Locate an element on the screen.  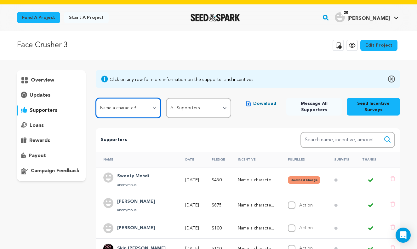
a: Luke s.'s Profile is located at coordinates (366, 17).